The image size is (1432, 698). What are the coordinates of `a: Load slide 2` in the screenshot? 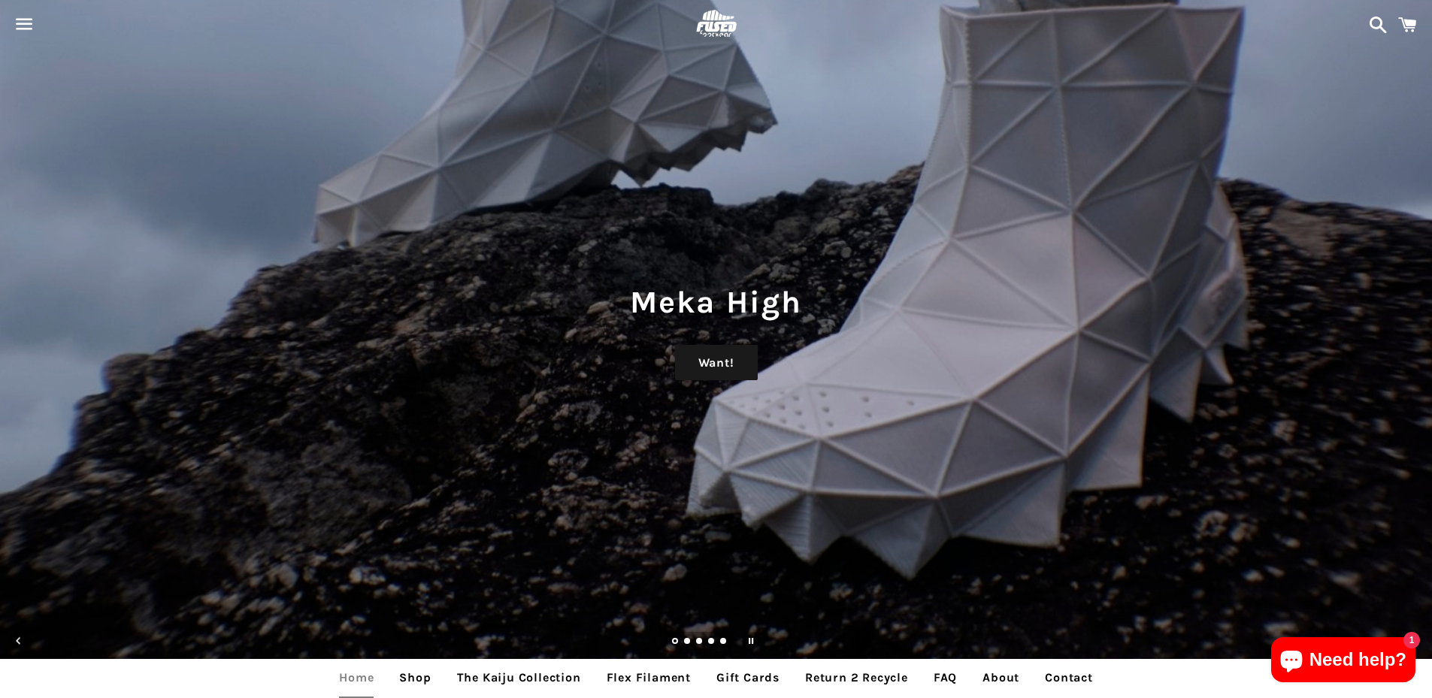 It's located at (688, 643).